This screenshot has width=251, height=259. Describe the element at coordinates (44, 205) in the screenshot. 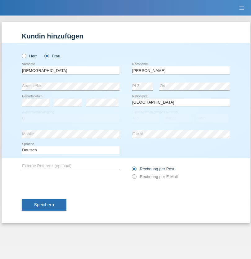

I see `button: Speichern` at that location.